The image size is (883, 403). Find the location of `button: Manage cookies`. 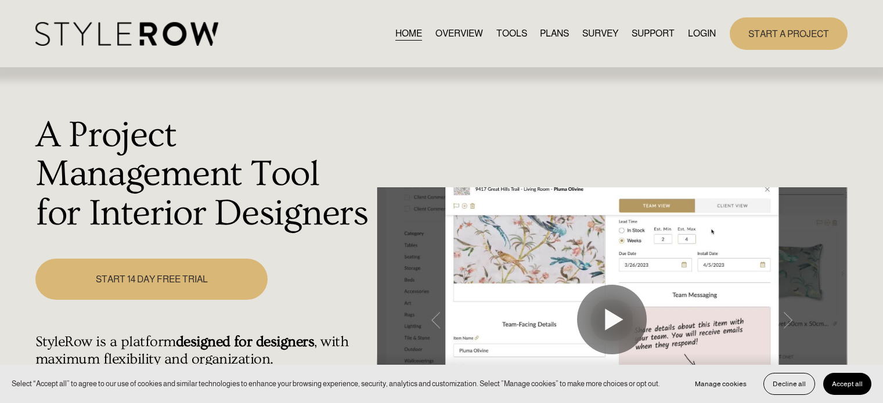

button: Manage cookies is located at coordinates (720, 384).